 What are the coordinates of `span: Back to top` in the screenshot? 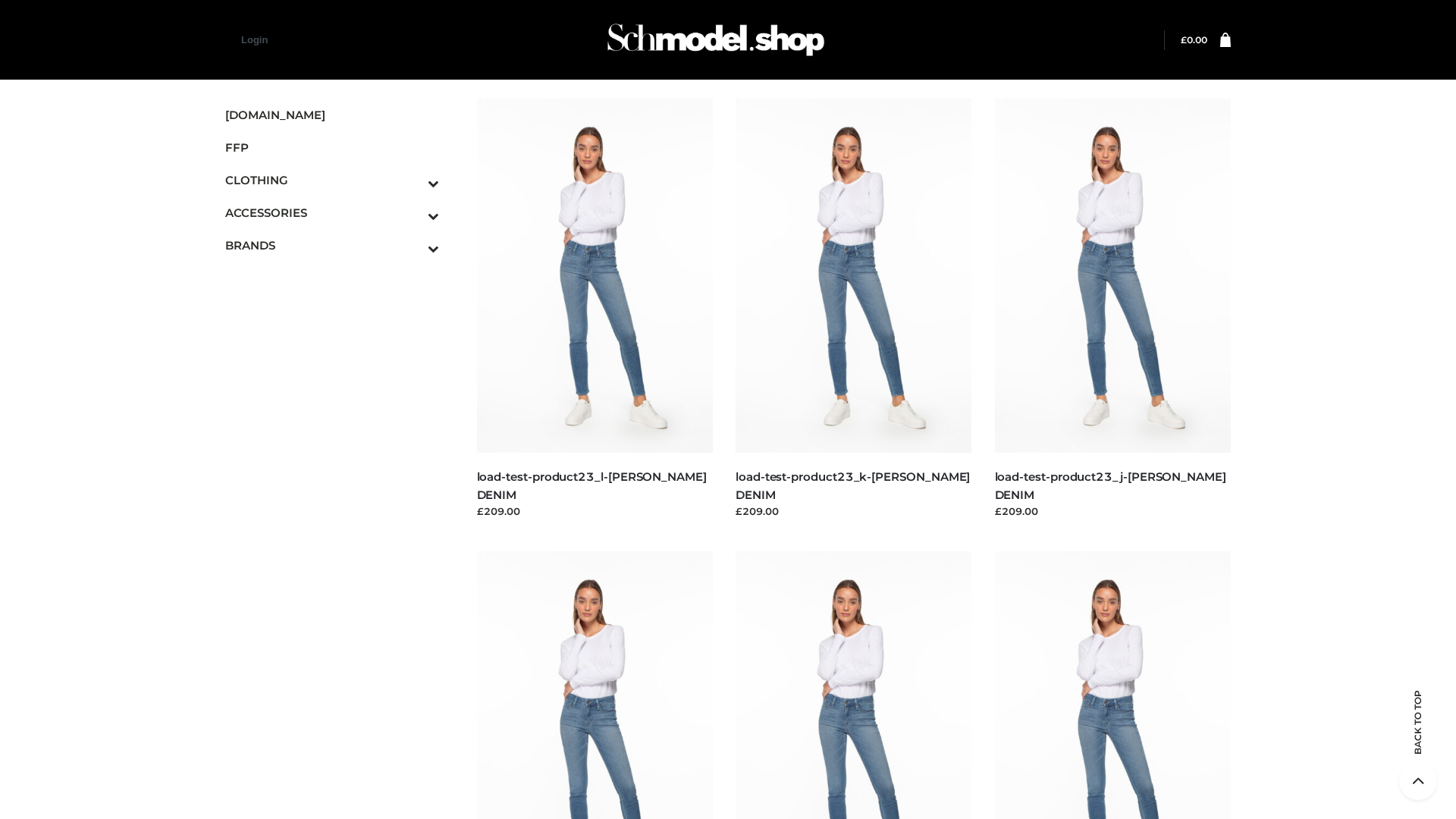 It's located at (1418, 736).